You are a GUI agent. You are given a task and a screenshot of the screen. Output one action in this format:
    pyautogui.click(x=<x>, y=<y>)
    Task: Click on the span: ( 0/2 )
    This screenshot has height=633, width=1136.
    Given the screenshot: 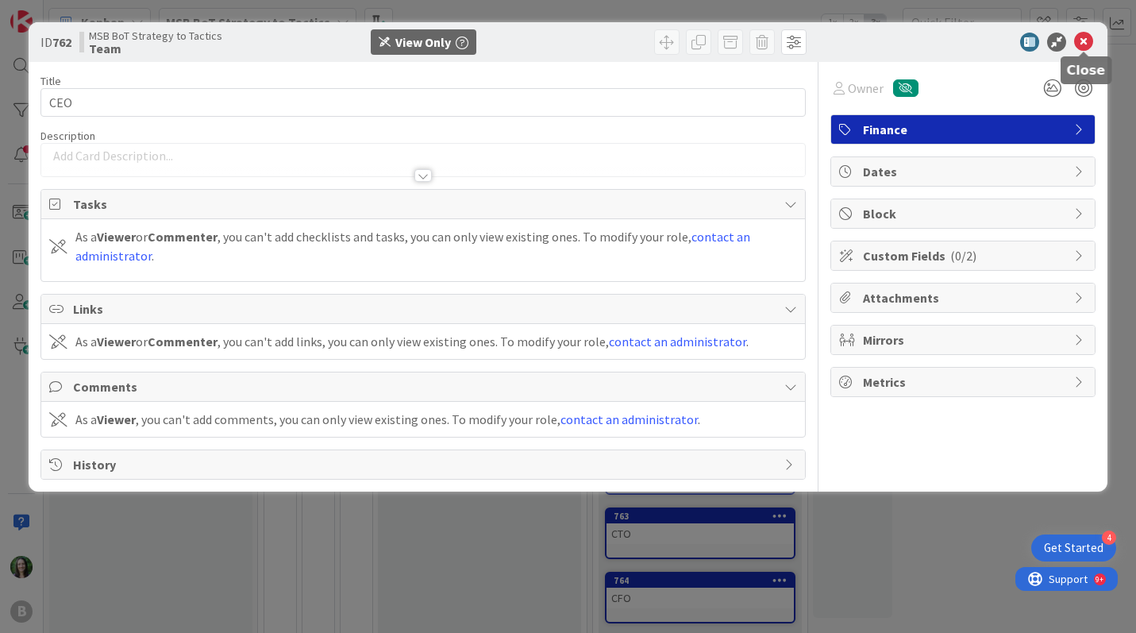 What is the action you would take?
    pyautogui.click(x=963, y=256)
    